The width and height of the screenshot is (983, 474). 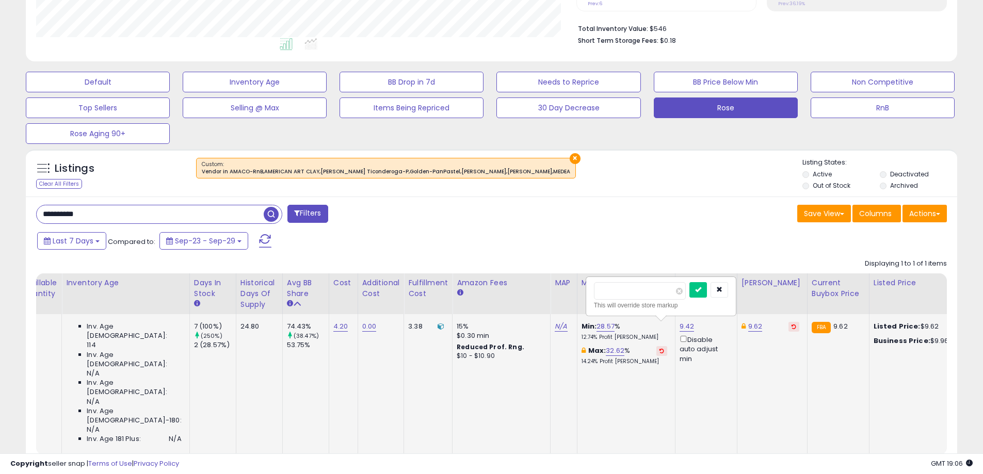 What do you see at coordinates (290, 304) in the screenshot?
I see `small: Avg BB Share.` at bounding box center [290, 304].